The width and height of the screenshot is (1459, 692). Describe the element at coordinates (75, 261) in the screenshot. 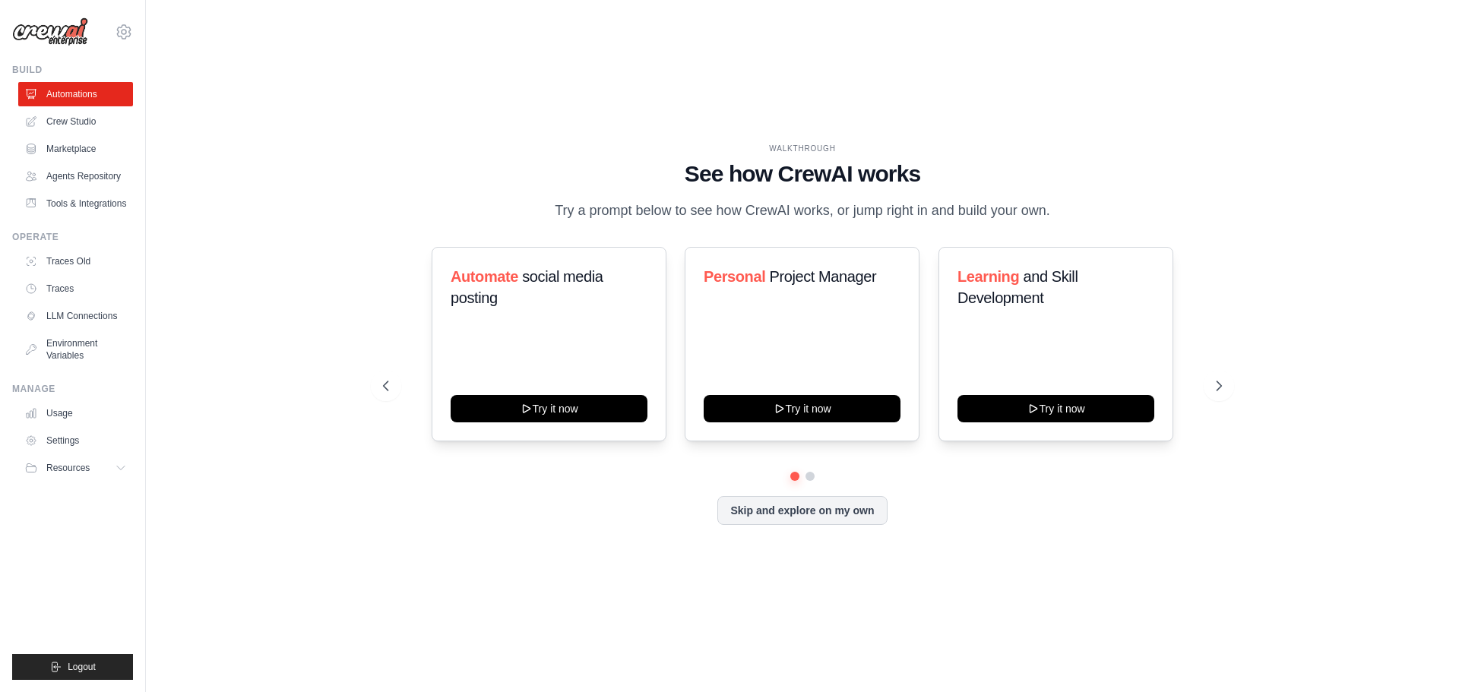

I see `a: Traces Old` at that location.